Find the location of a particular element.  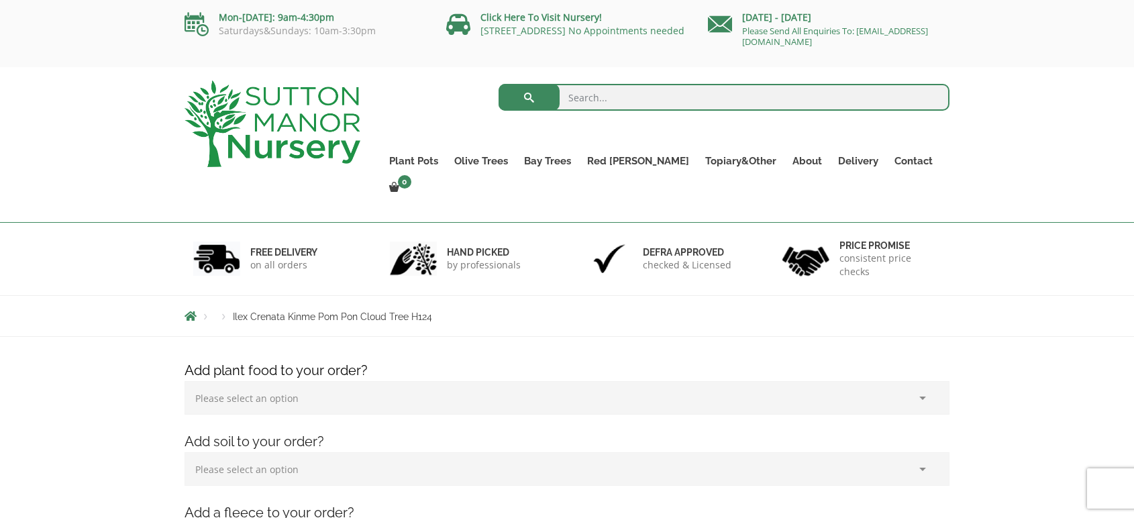

nav: Breadcrumbs is located at coordinates (567, 316).